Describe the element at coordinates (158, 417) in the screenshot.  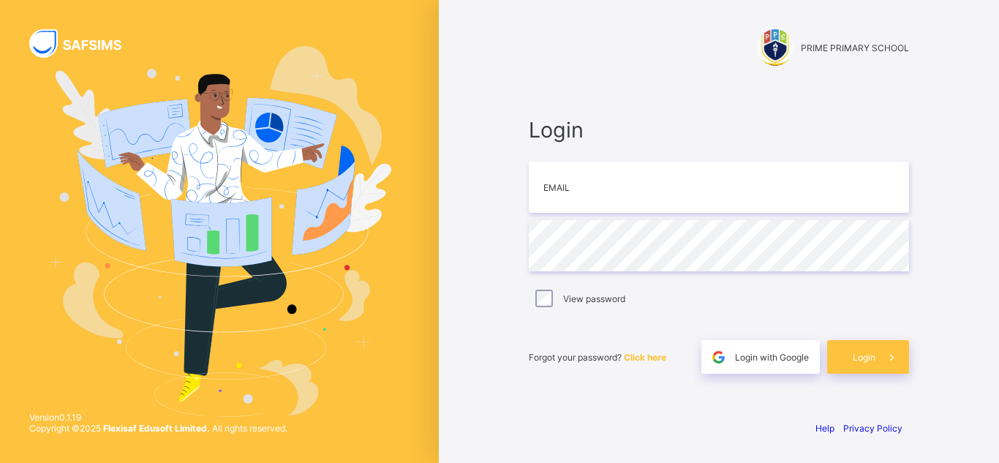
I see `span: Version 0.1.19` at that location.